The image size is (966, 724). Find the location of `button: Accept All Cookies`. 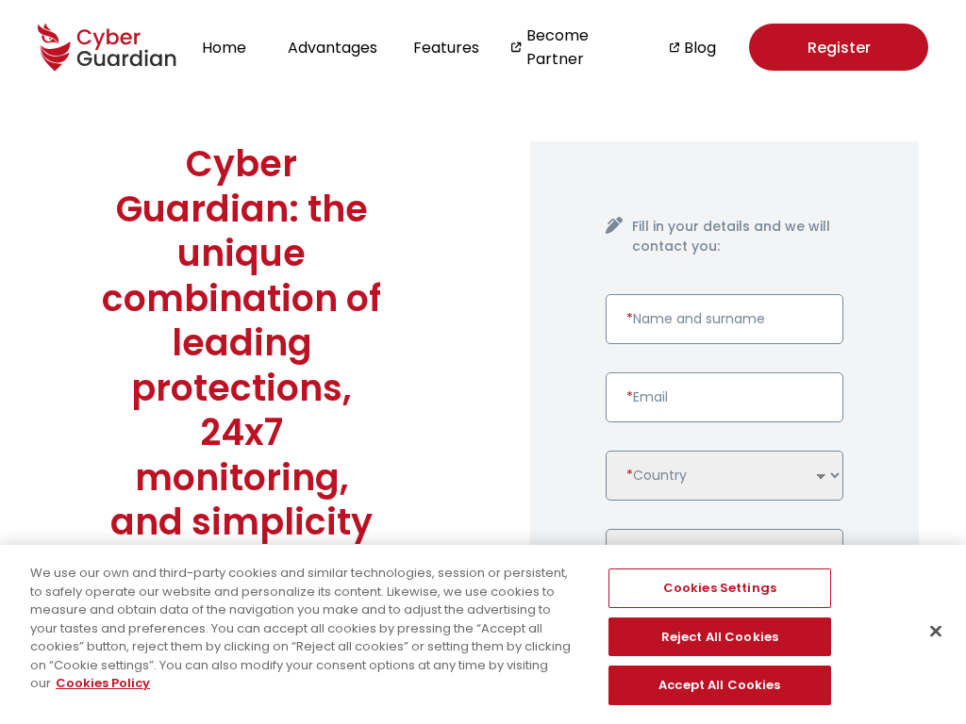

button: Accept All Cookies is located at coordinates (720, 686).